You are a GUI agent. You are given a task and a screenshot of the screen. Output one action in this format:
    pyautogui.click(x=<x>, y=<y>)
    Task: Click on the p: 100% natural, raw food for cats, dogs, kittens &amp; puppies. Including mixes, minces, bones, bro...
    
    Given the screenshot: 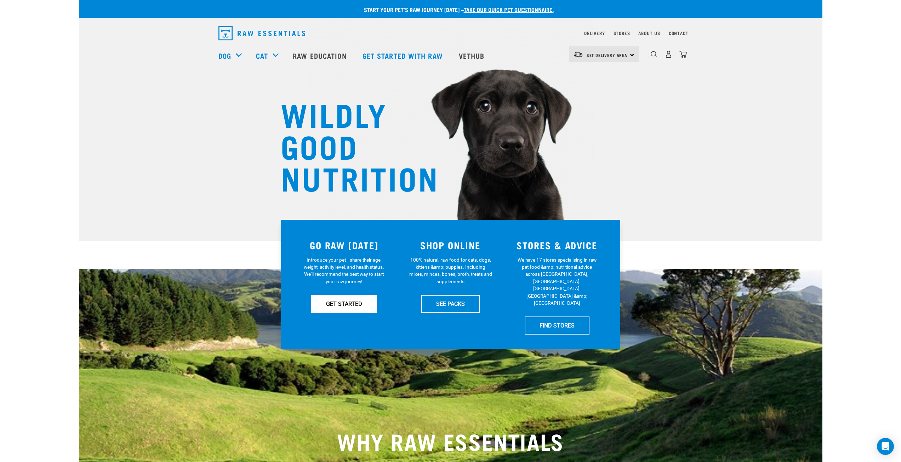 What is the action you would take?
    pyautogui.click(x=450, y=271)
    